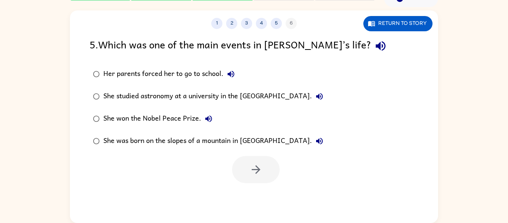 The height and width of the screenshot is (223, 508). What do you see at coordinates (261, 23) in the screenshot?
I see `button: 4` at bounding box center [261, 23].